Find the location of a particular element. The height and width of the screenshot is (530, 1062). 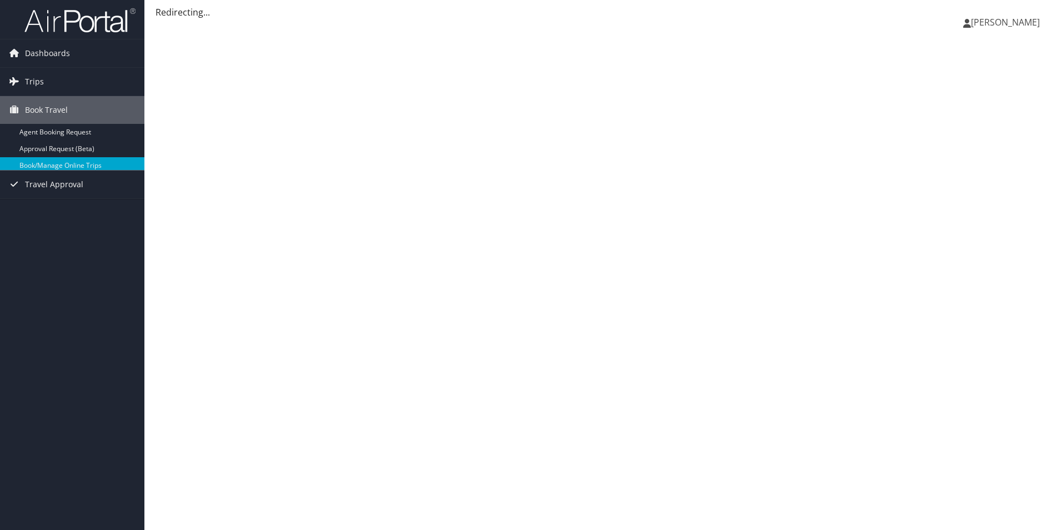

img: airportal-logo.png is located at coordinates (80, 20).